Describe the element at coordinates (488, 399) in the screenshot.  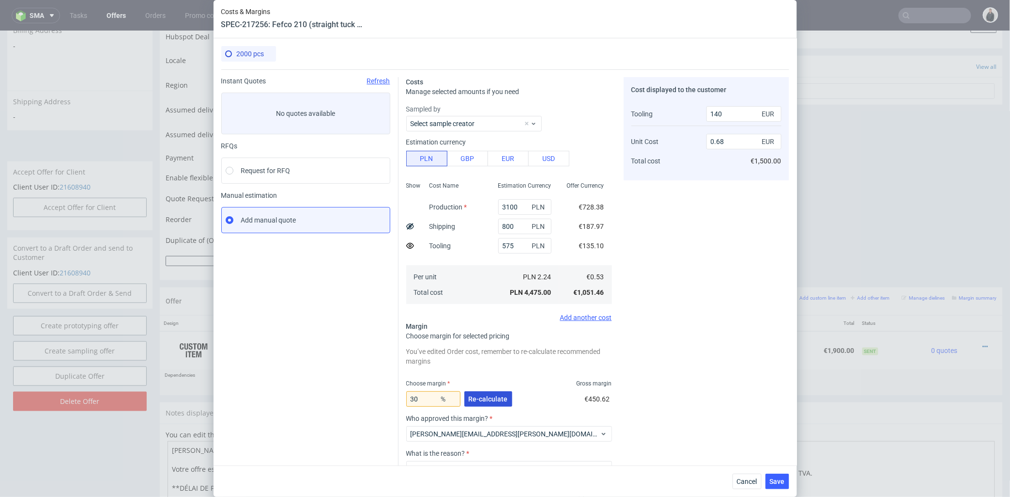
I see `span: Re-calculate` at that location.